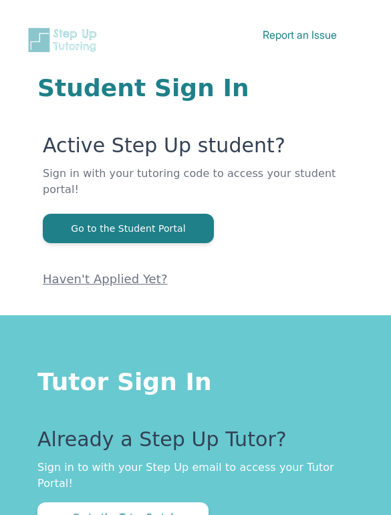 The image size is (391, 515). Describe the element at coordinates (128, 229) in the screenshot. I see `button: Go to the Student Portal` at that location.